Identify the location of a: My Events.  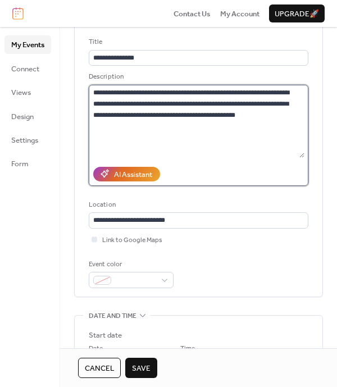
(28, 44).